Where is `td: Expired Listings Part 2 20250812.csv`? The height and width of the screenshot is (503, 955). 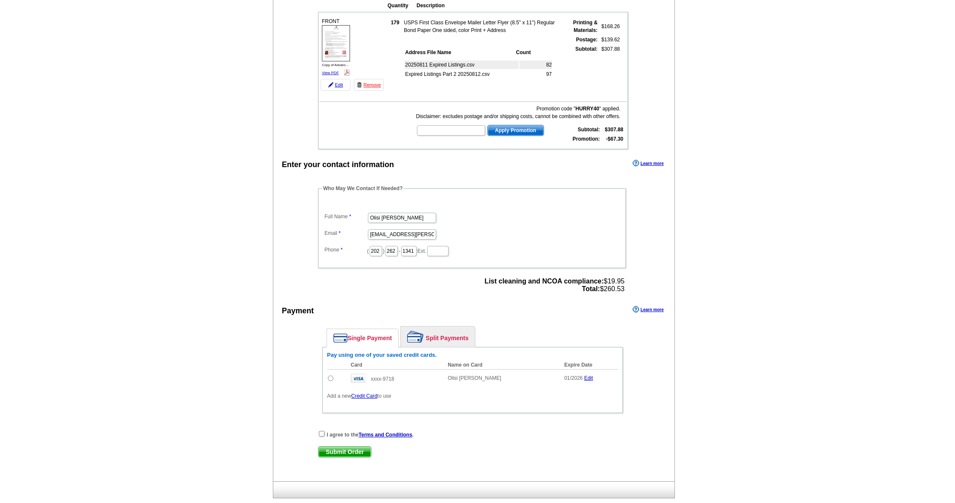
td: Expired Listings Part 2 20250812.csv is located at coordinates (461, 74).